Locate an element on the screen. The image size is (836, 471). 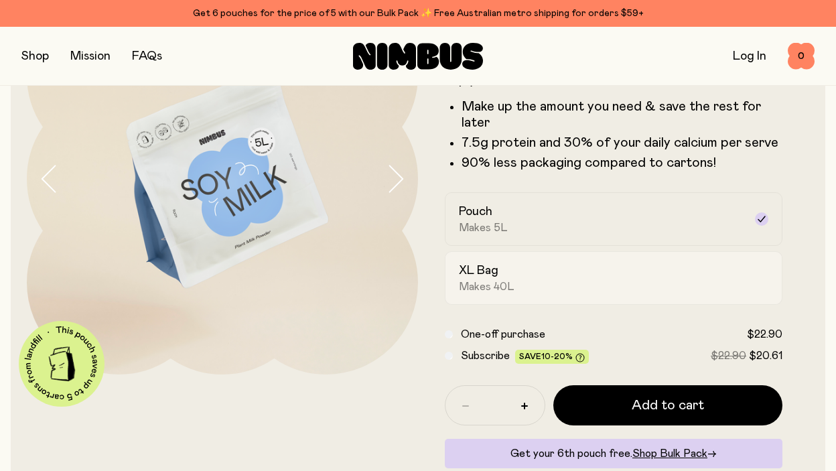
li: 7.5g protein and 30% of your daily calcium per serve is located at coordinates (621, 143).